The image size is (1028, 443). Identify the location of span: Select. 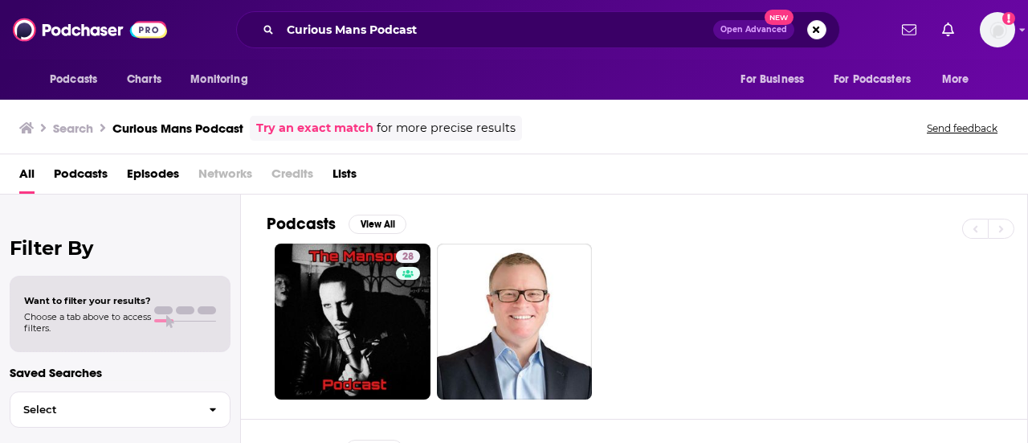
(103, 409).